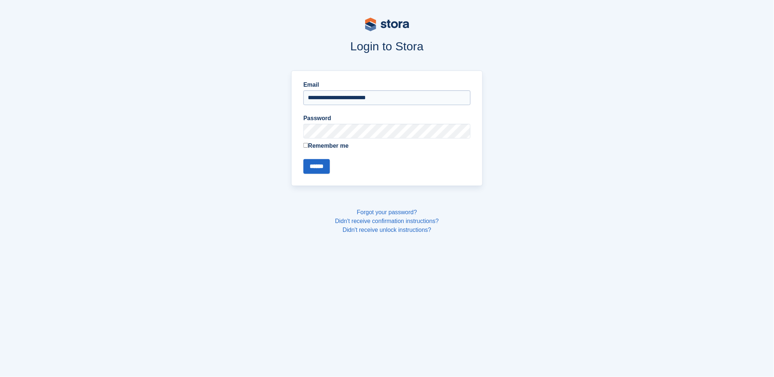  What do you see at coordinates (387, 230) in the screenshot?
I see `a: Didn't receive unlock instructions?` at bounding box center [387, 230].